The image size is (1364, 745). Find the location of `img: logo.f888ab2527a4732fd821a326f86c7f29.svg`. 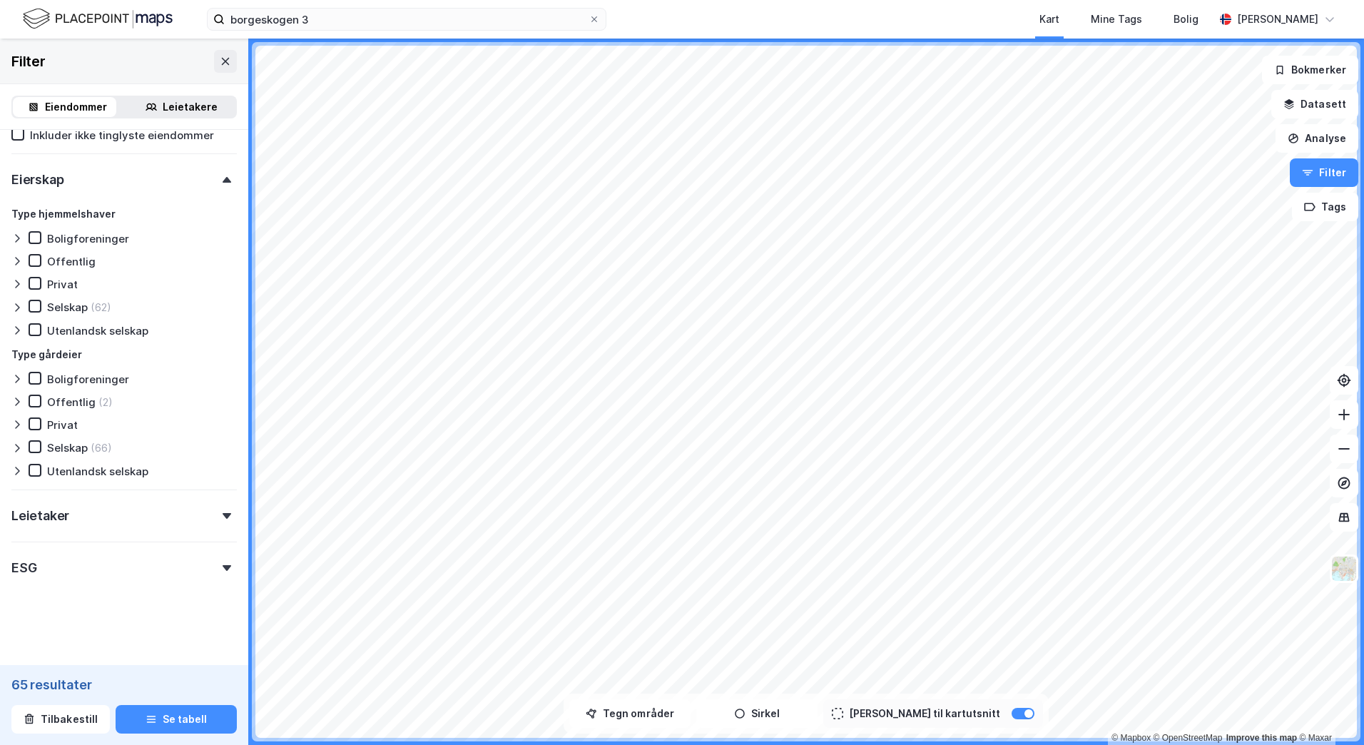

img: logo.f888ab2527a4732fd821a326f86c7f29.svg is located at coordinates (98, 19).